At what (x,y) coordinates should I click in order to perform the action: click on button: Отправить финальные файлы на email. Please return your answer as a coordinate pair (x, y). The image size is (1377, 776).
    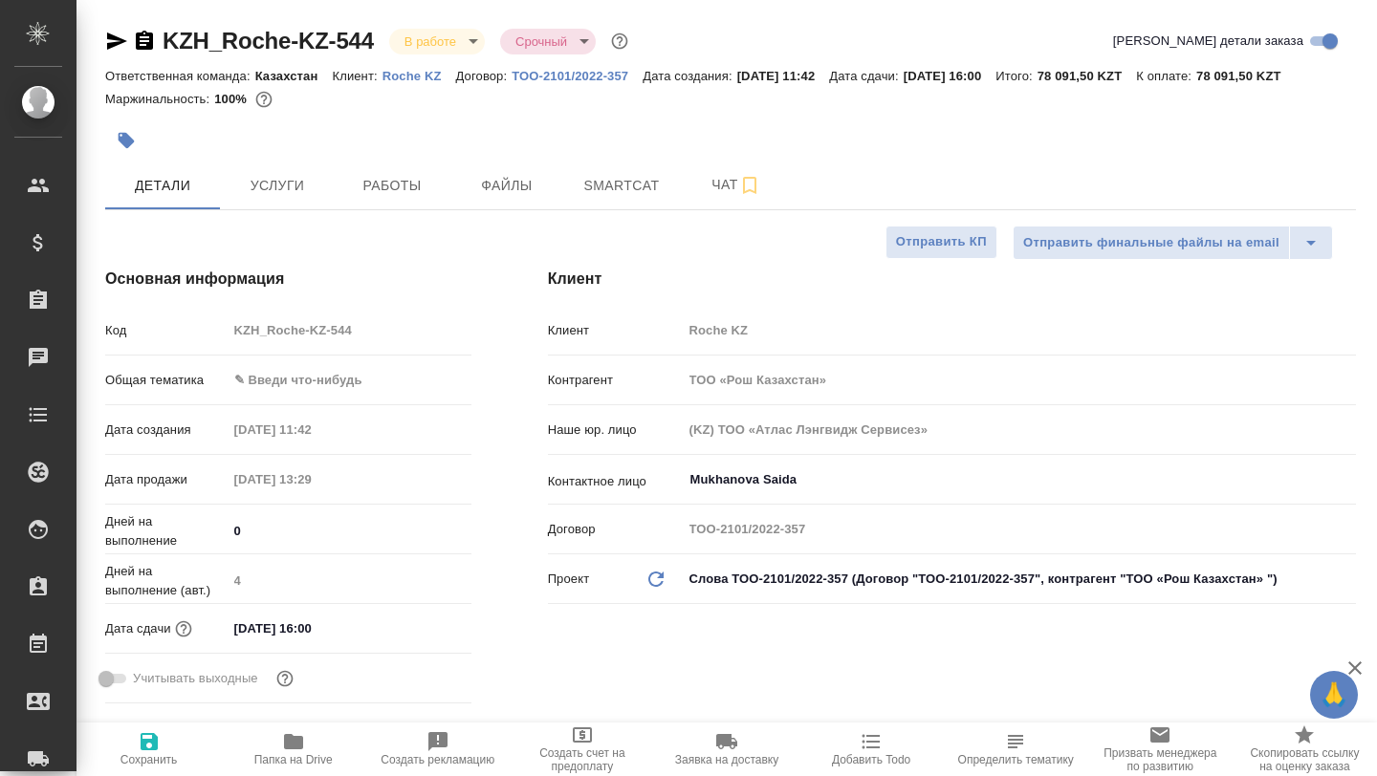
    Looking at the image, I should click on (1151, 243).